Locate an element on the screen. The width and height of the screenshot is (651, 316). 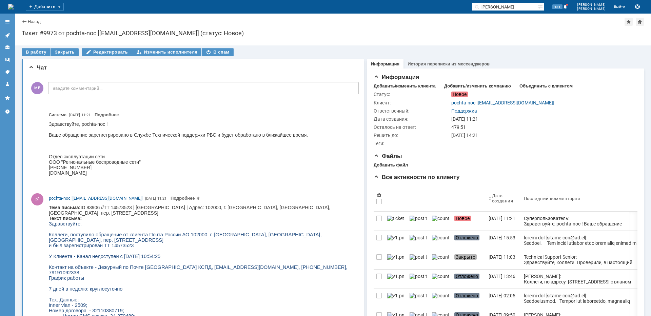
span: МЕ is located at coordinates (37, 88).